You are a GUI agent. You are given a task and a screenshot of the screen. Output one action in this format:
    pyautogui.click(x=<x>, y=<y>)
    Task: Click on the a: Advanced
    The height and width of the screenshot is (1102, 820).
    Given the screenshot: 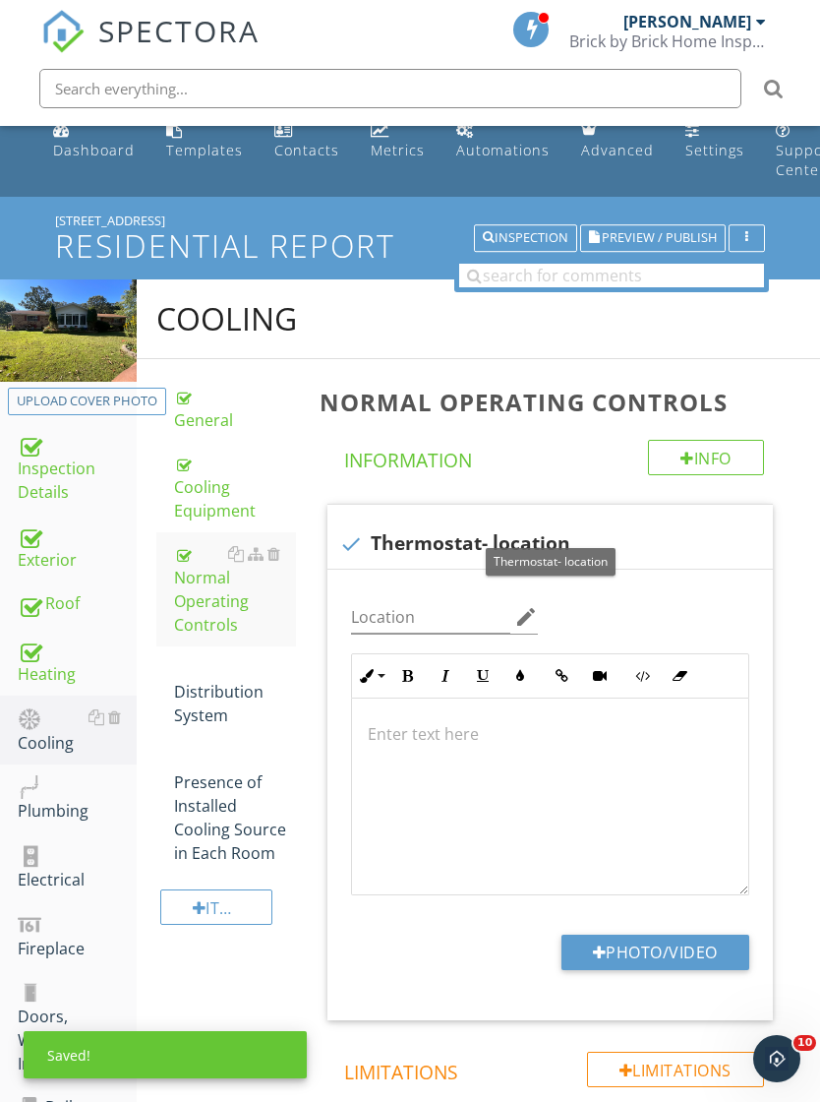 What is the action you would take?
    pyautogui.click(x=618, y=141)
    